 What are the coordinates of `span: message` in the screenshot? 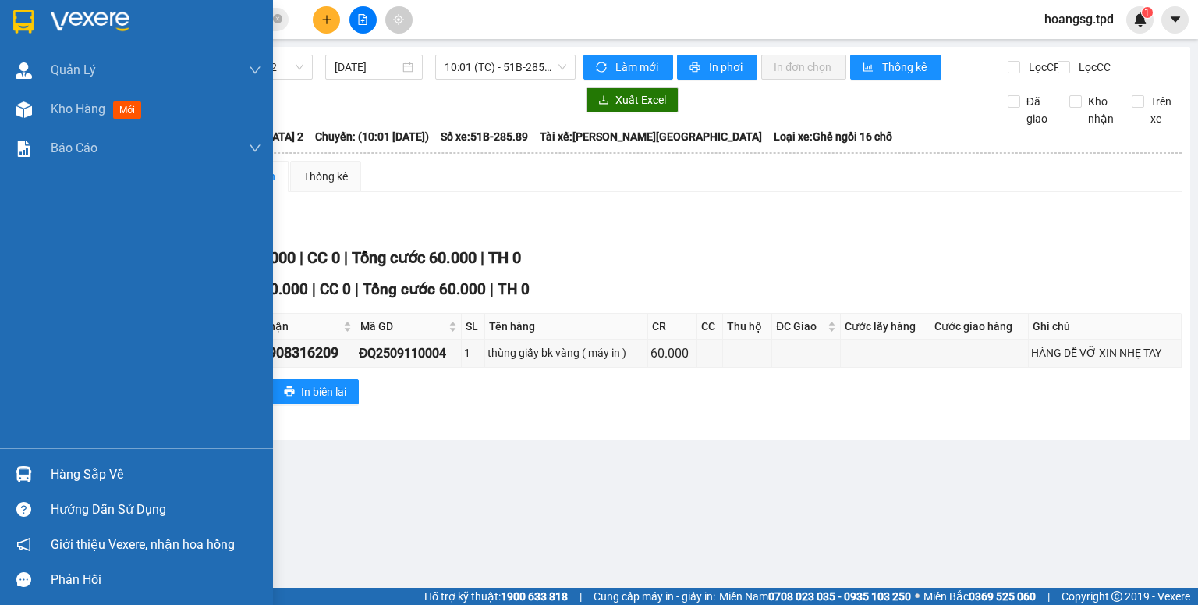 It's located at (23, 579).